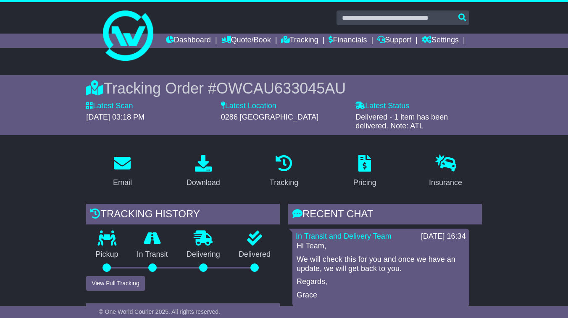 This screenshot has width=568, height=318. I want to click on p: Grace, so click(381, 296).